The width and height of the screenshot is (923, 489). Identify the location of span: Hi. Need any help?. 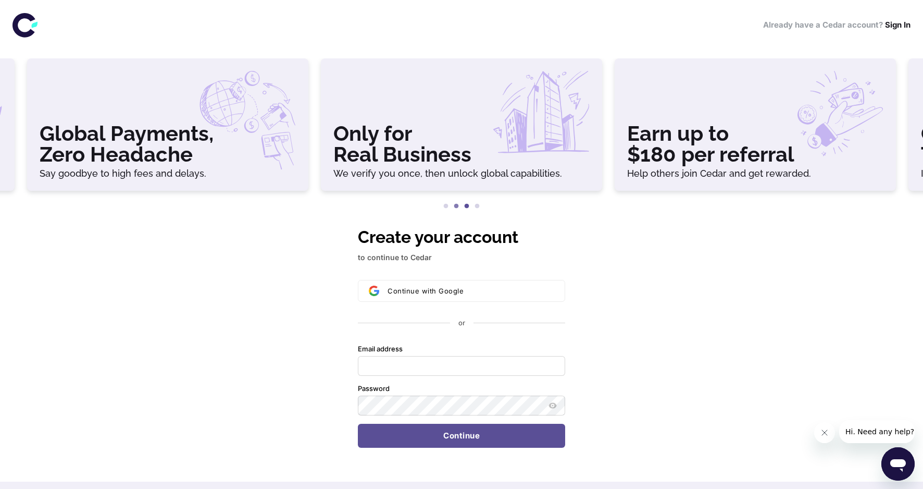
(41, 11).